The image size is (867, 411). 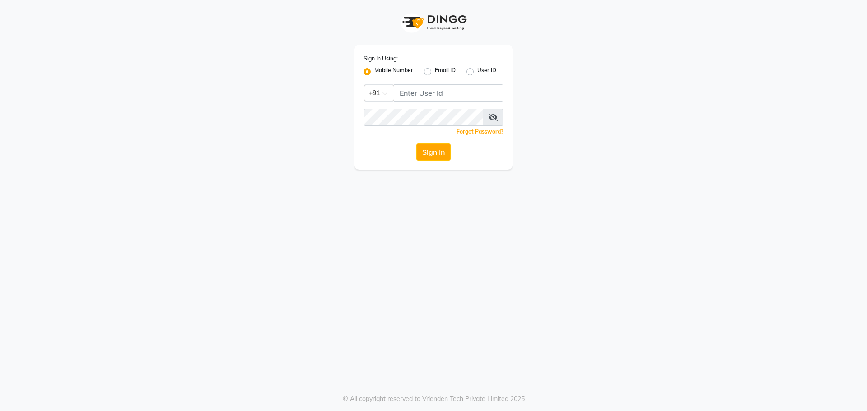 I want to click on a: Forgot Password?, so click(x=480, y=131).